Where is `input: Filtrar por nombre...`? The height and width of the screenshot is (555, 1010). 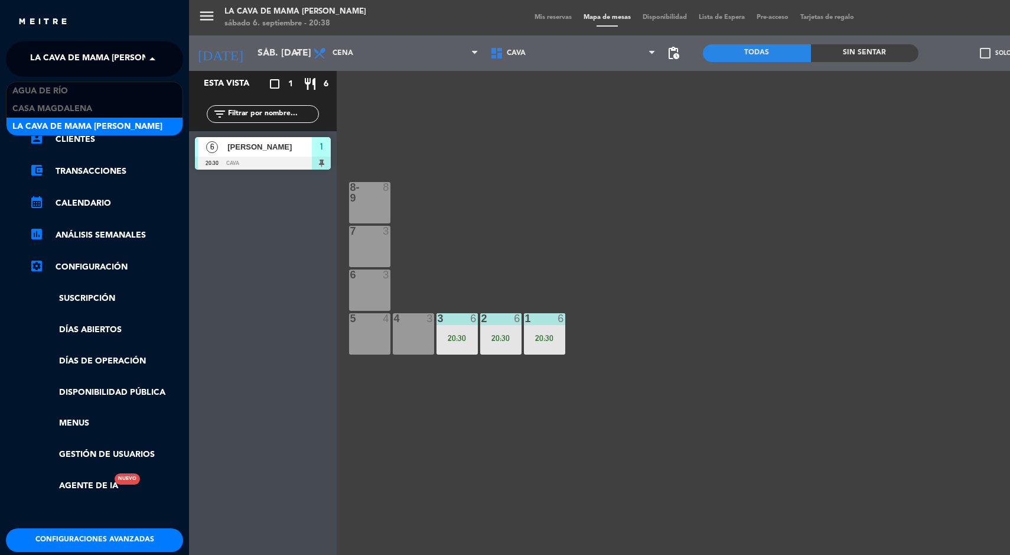 input: Filtrar por nombre... is located at coordinates (272, 114).